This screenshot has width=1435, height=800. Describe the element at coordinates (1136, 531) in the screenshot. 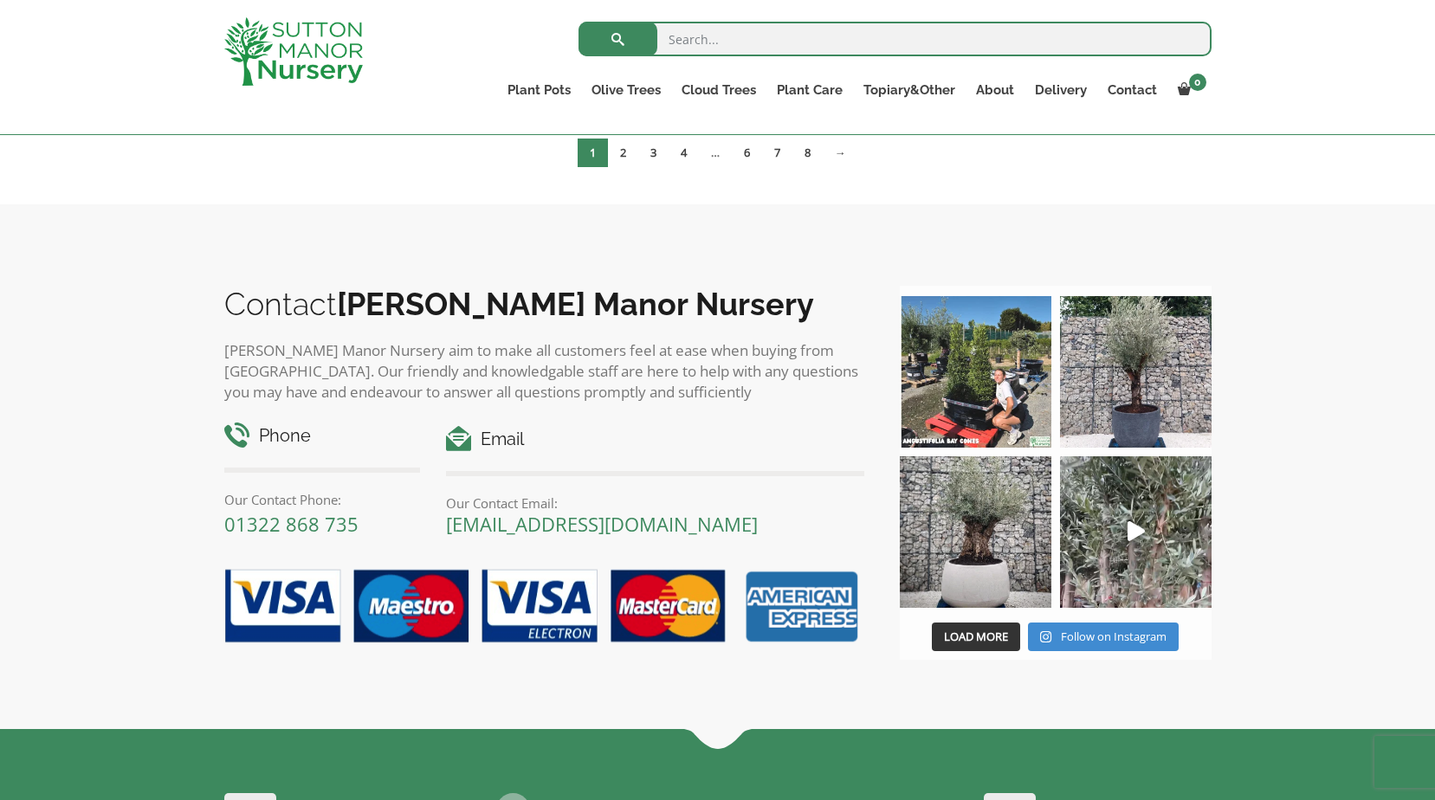

I see `svg: Play` at that location.